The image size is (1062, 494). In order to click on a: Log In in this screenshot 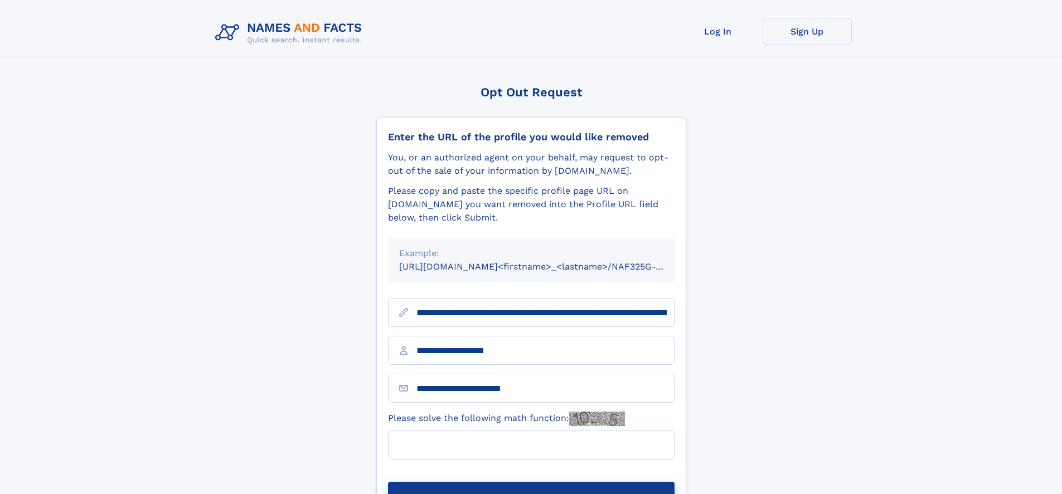, I will do `click(718, 31)`.